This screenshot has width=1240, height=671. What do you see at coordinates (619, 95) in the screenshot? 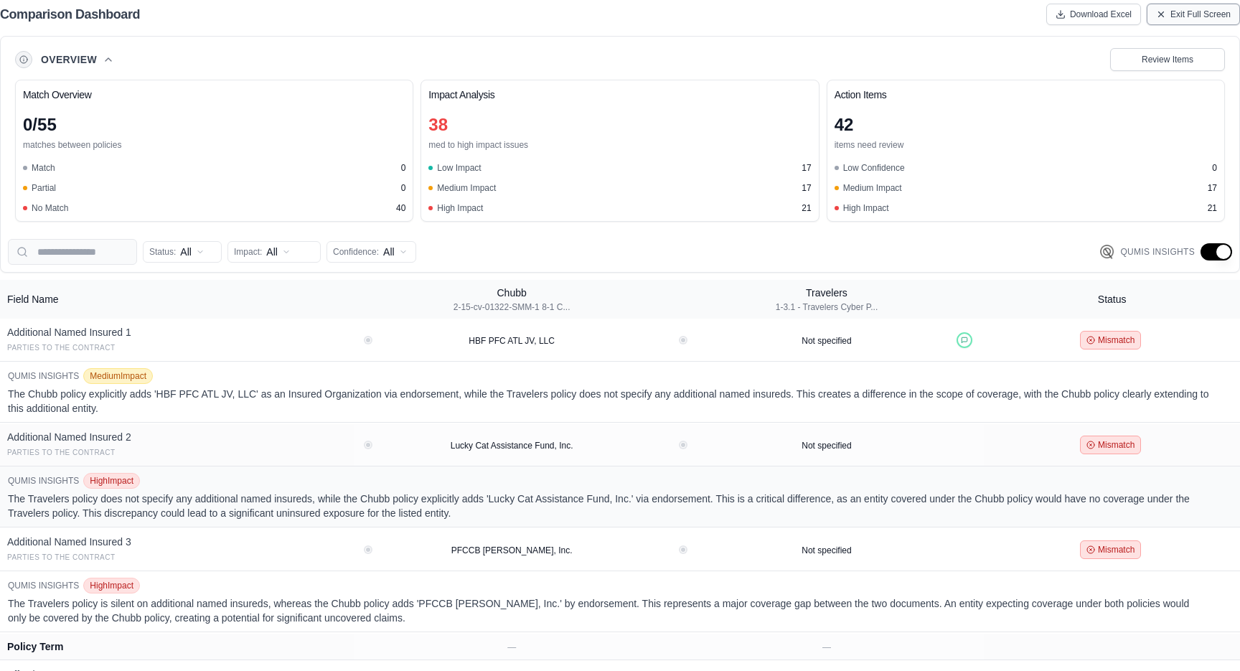
I see `h3: Impact Analysis` at bounding box center [619, 95].